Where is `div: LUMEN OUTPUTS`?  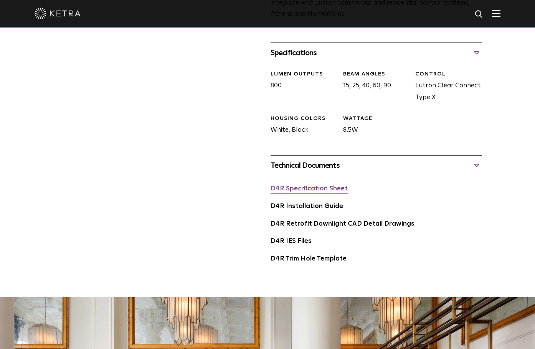
div: LUMEN OUTPUTS is located at coordinates (304, 74).